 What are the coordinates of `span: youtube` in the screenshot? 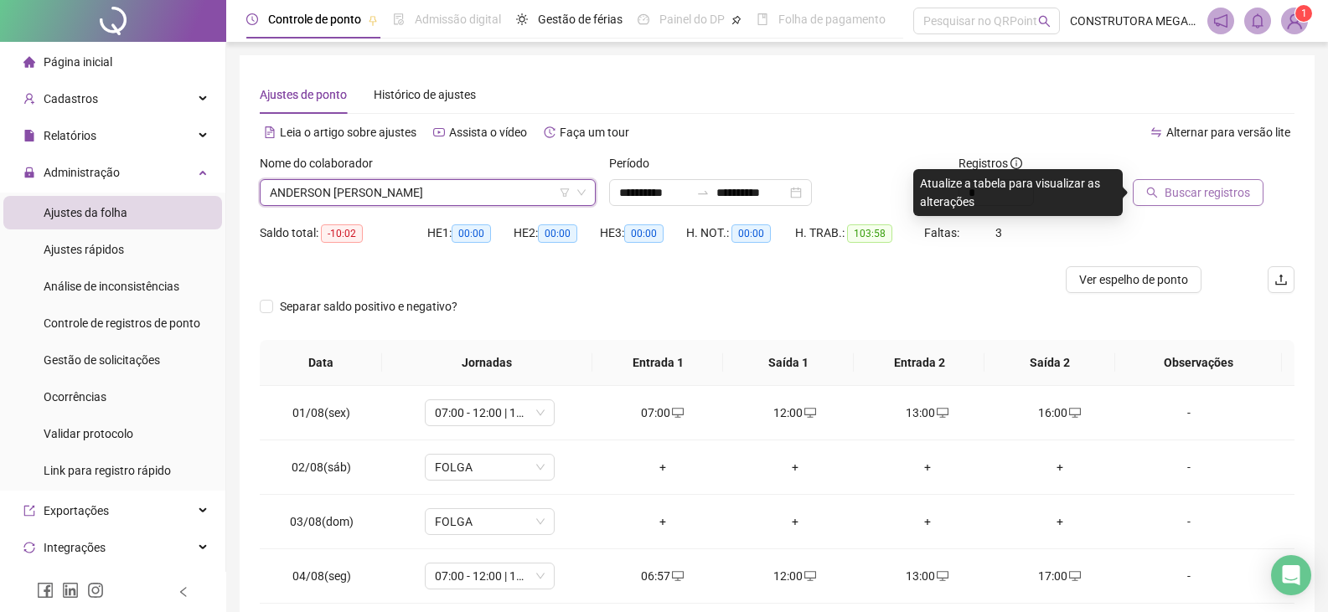 It's located at (439, 132).